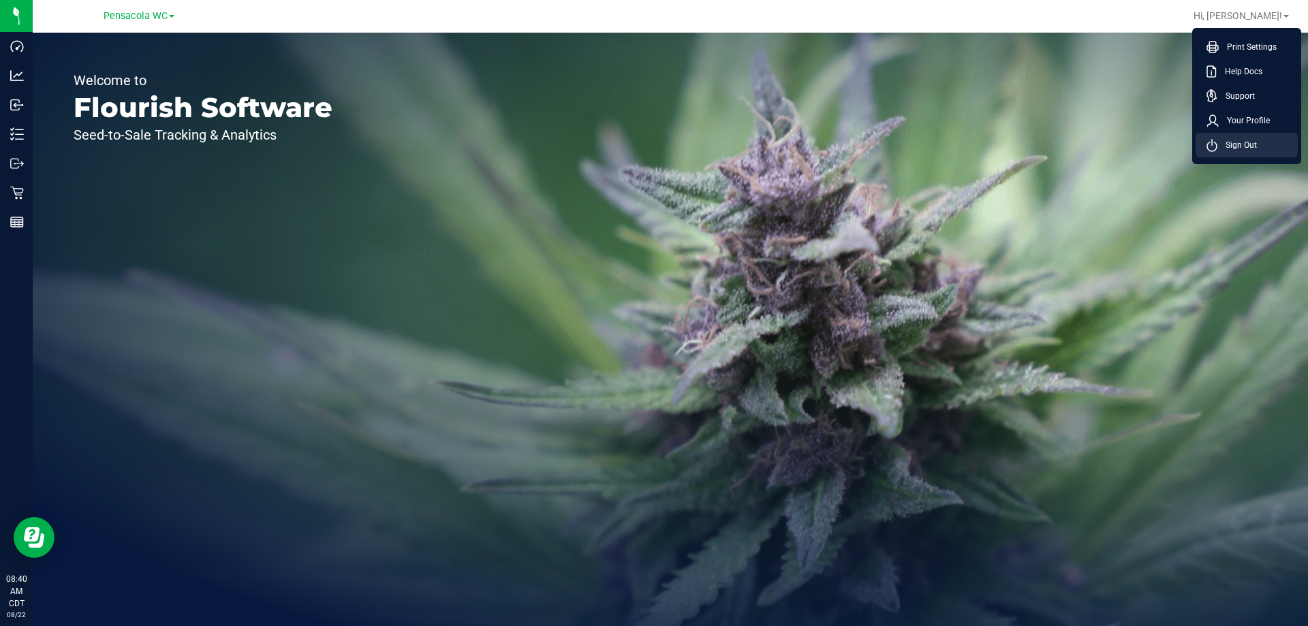 This screenshot has height=626, width=1308. Describe the element at coordinates (1249, 72) in the screenshot. I see `a: Help Docs` at that location.